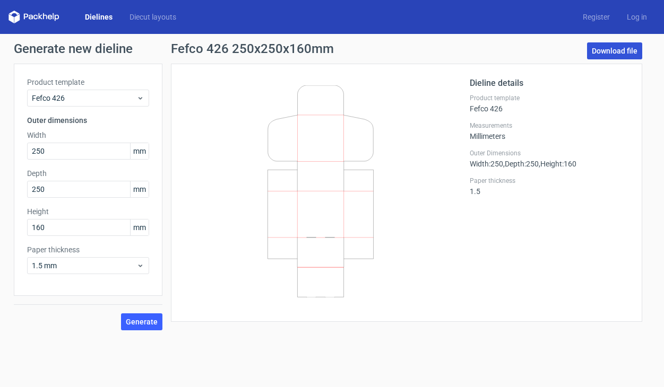 This screenshot has height=387, width=664. I want to click on span: Width : 250, so click(486, 164).